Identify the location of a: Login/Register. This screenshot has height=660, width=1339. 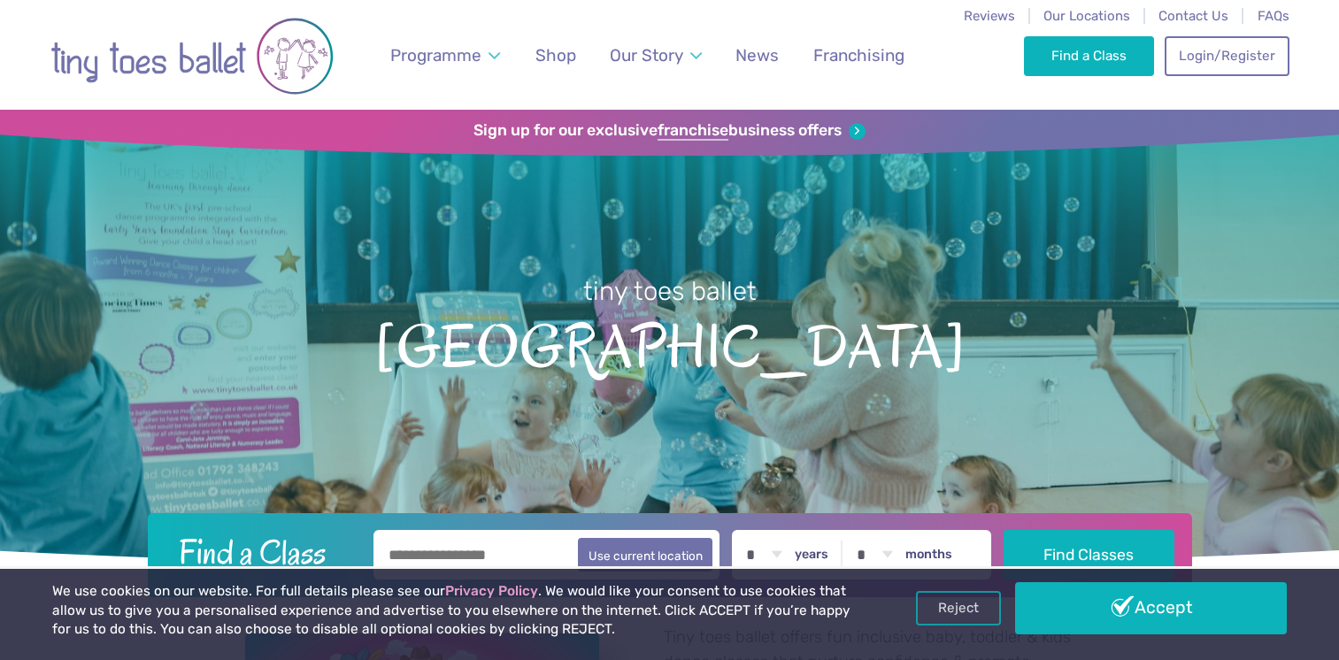
(1226, 56).